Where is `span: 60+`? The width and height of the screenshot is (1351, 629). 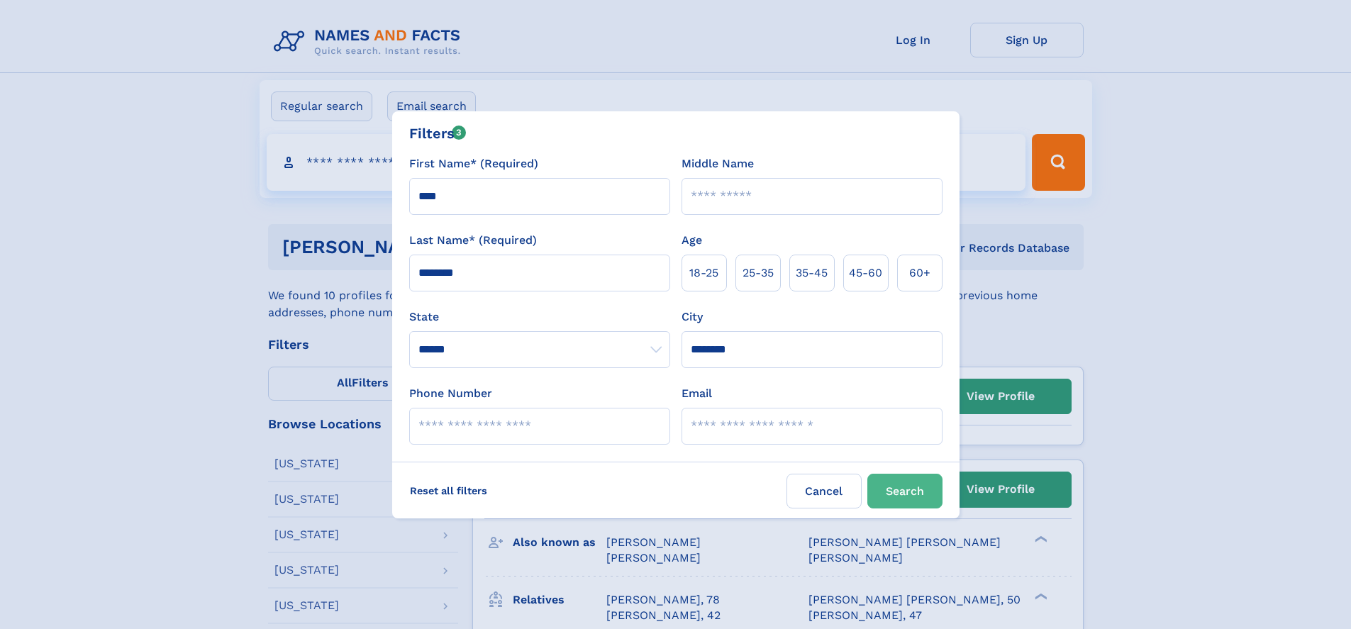
span: 60+ is located at coordinates (920, 273).